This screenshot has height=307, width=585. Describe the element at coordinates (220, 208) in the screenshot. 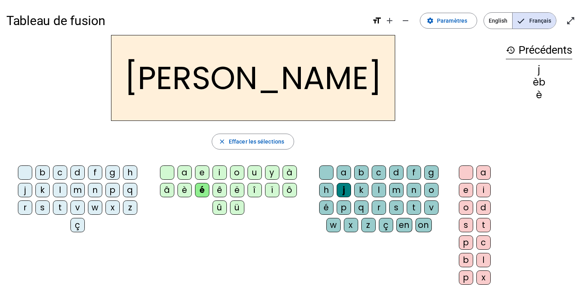

I see `div: û` at that location.